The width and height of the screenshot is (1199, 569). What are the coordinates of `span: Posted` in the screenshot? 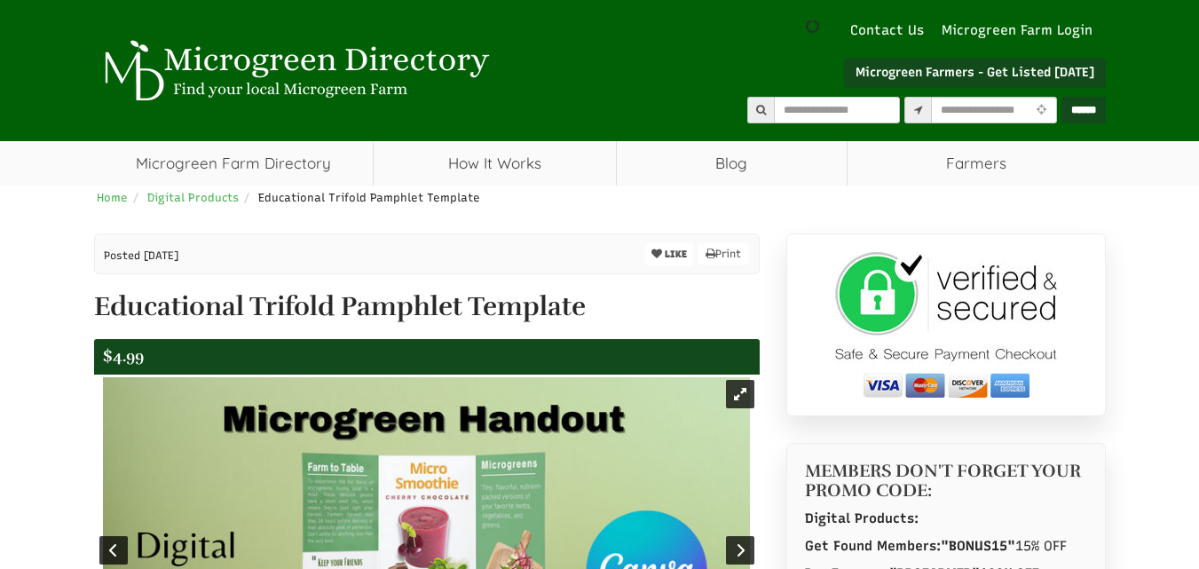 It's located at (122, 256).